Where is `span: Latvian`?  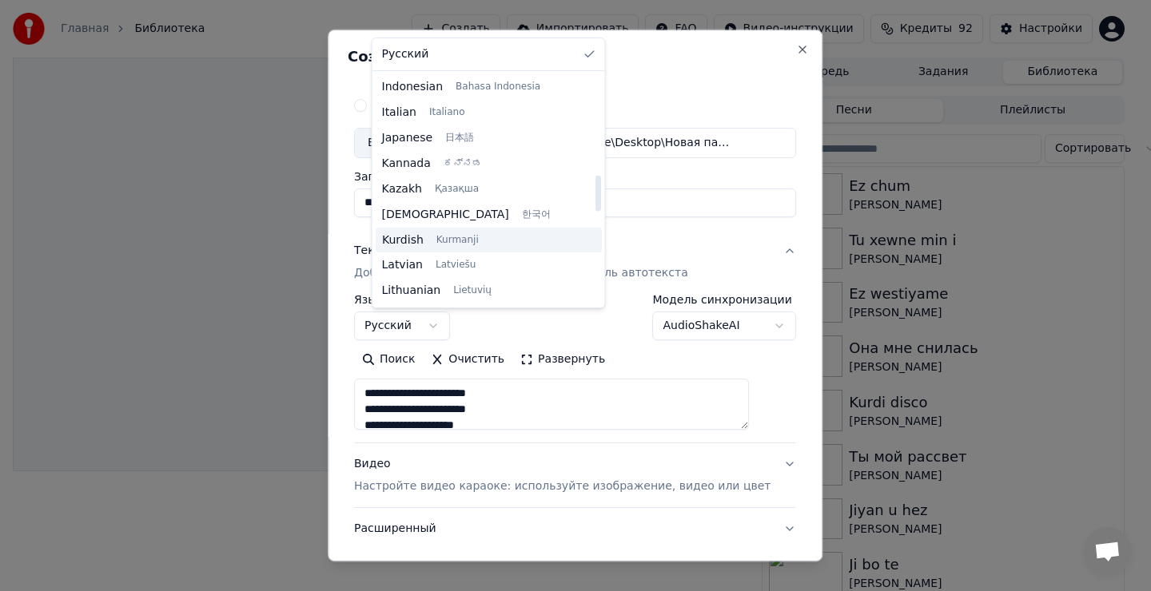 span: Latvian is located at coordinates (403, 265).